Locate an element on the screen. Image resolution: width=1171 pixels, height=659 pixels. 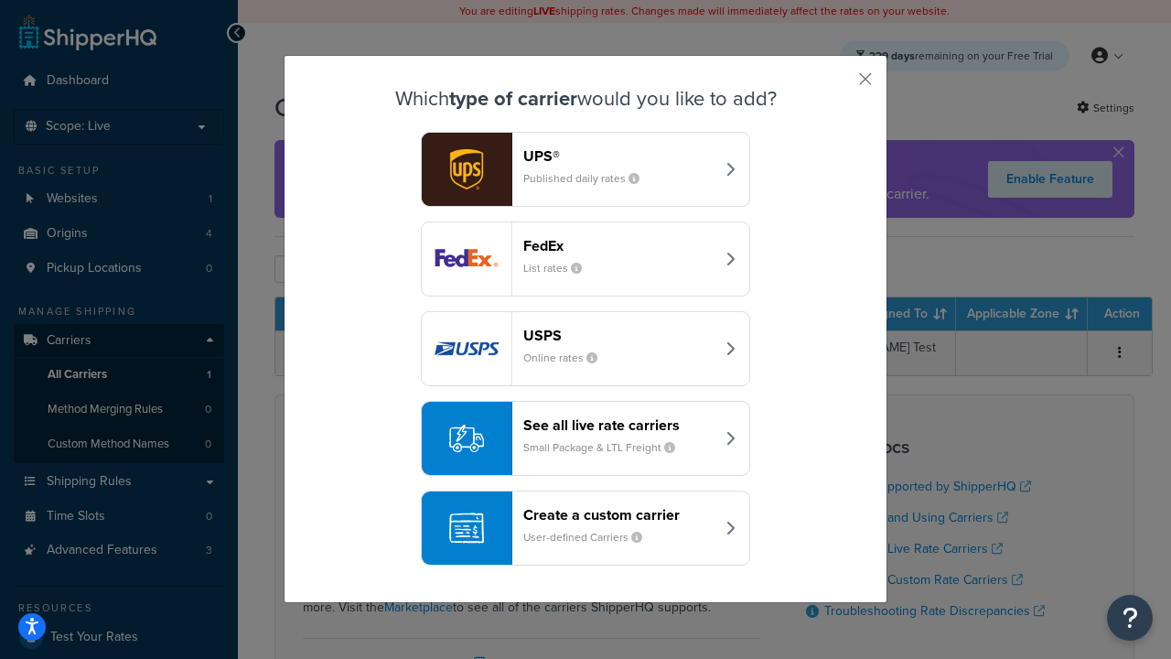
small: Online rates is located at coordinates (567, 358).